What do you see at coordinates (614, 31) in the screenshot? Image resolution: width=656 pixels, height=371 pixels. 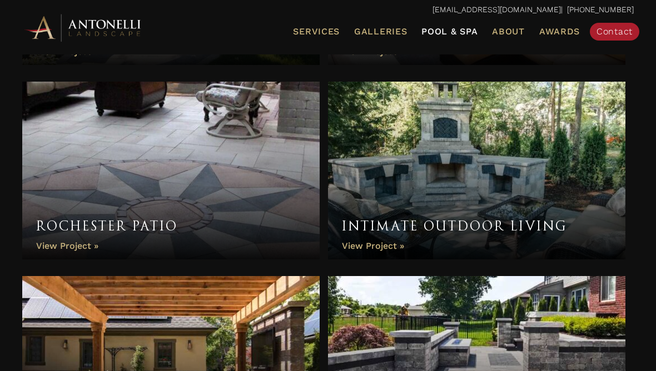 I see `span: Contact` at bounding box center [614, 31].